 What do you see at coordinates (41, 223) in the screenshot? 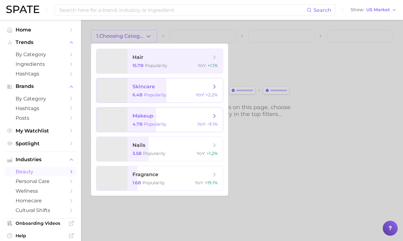
I see `a: Onboarding Videos` at bounding box center [41, 223].